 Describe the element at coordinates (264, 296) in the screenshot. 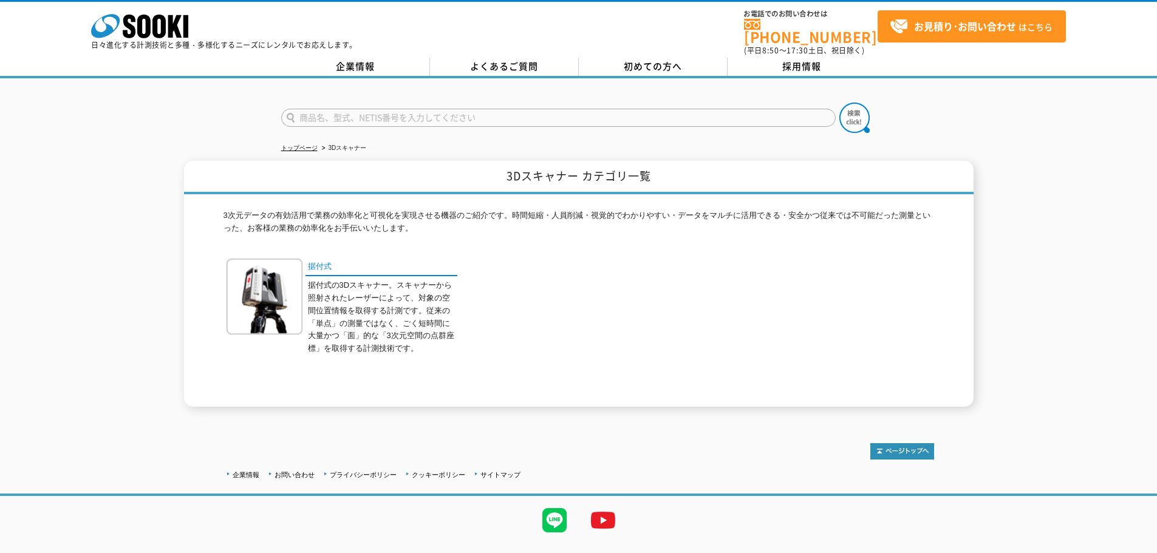

I see `img: 据付式` at that location.